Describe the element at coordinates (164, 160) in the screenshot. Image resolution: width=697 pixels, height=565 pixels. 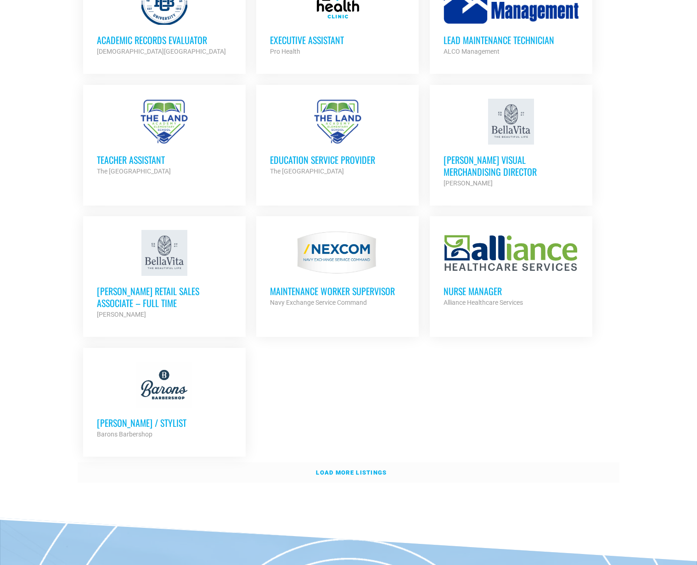
I see `h3: Teacher Assistant` at that location.